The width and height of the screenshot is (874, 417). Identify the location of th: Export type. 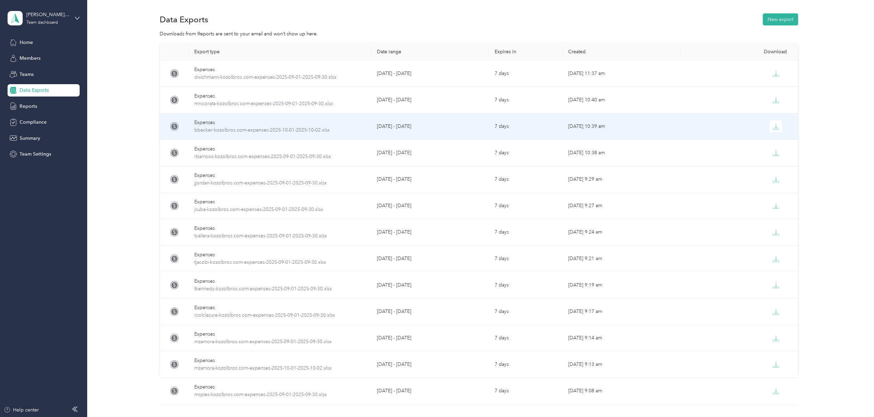
(280, 52).